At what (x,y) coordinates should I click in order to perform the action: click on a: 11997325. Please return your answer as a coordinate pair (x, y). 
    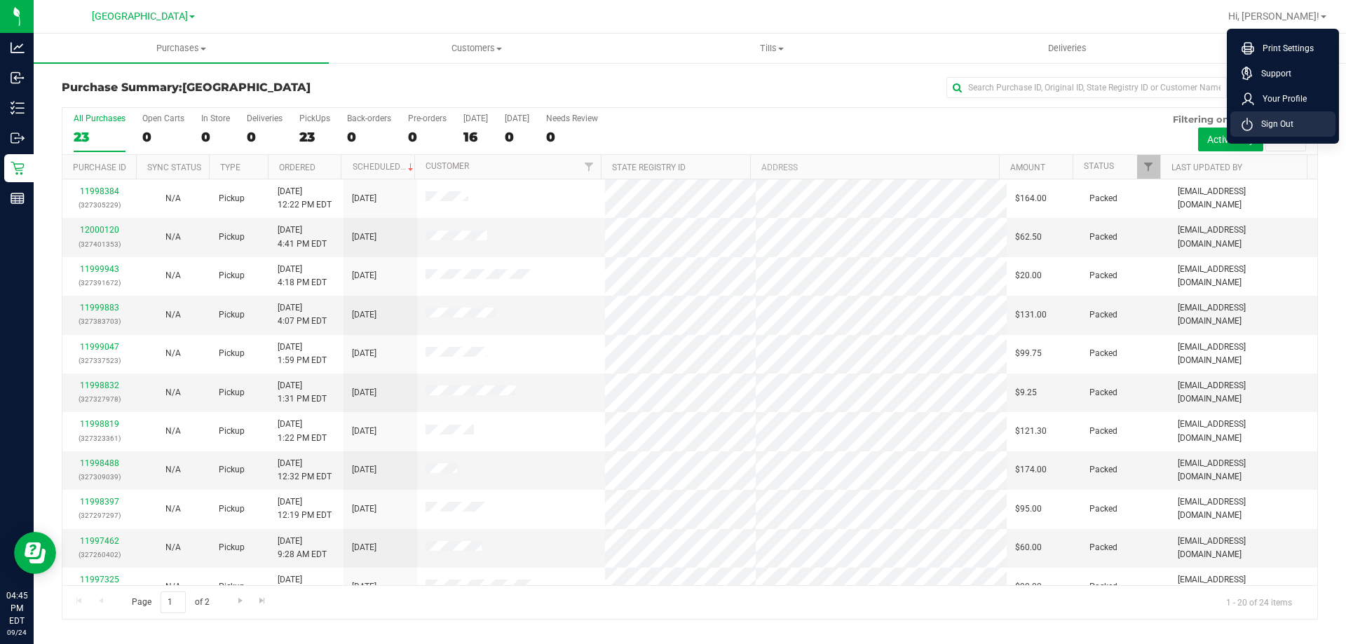
    Looking at the image, I should click on (100, 580).